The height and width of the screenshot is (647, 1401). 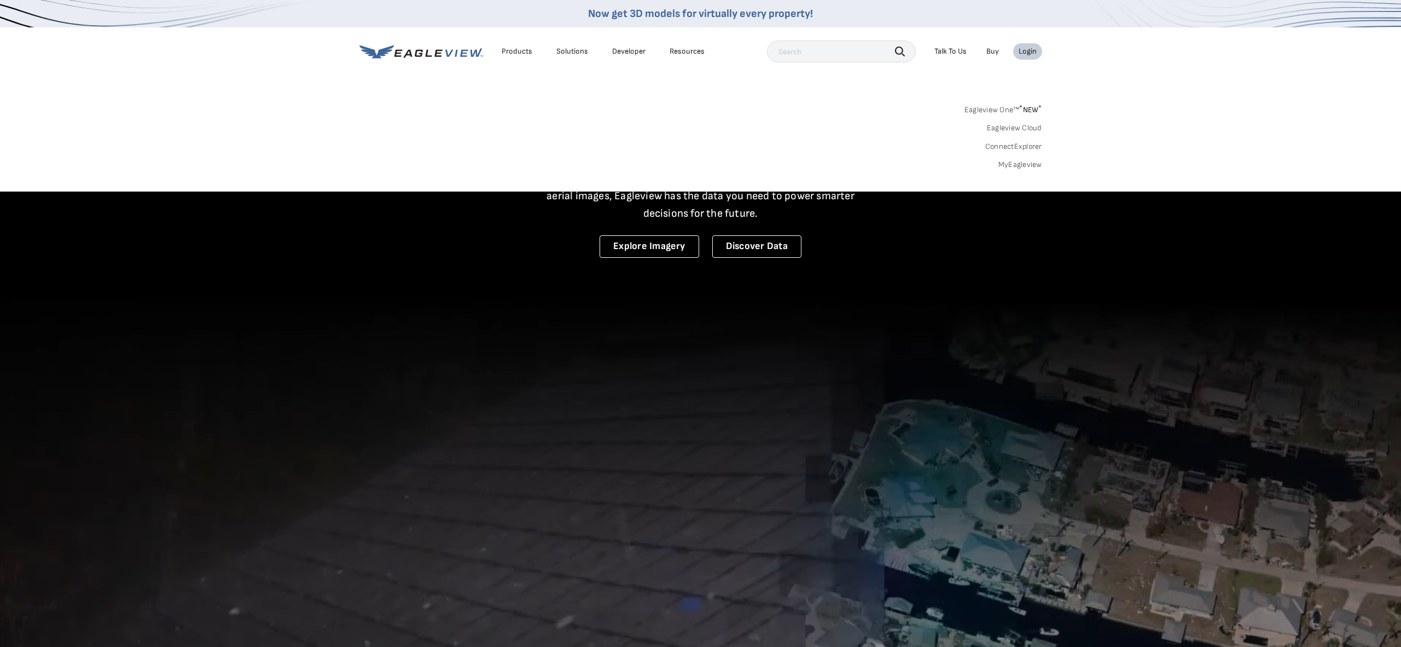 What do you see at coordinates (1014, 128) in the screenshot?
I see `a: Eagleview Cloud` at bounding box center [1014, 128].